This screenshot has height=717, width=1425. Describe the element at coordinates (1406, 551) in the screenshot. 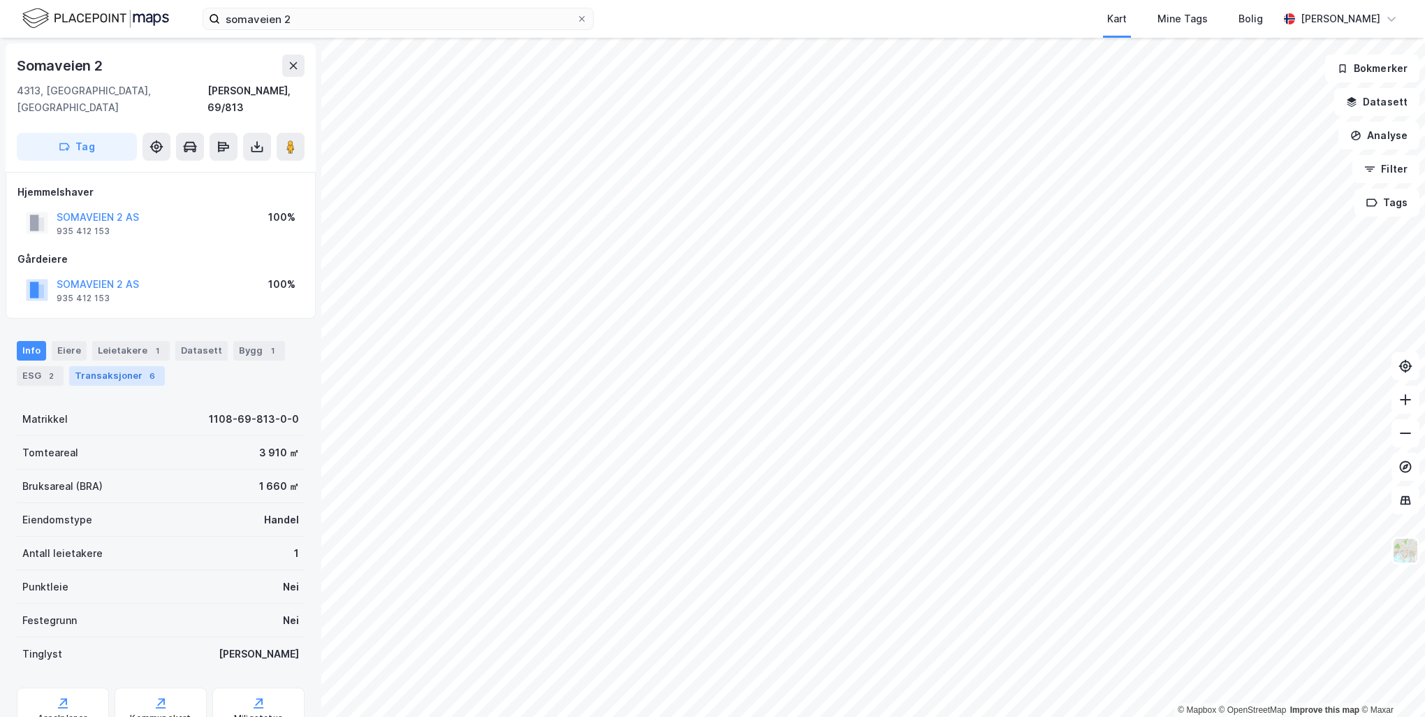

I see `img: Z` at that location.